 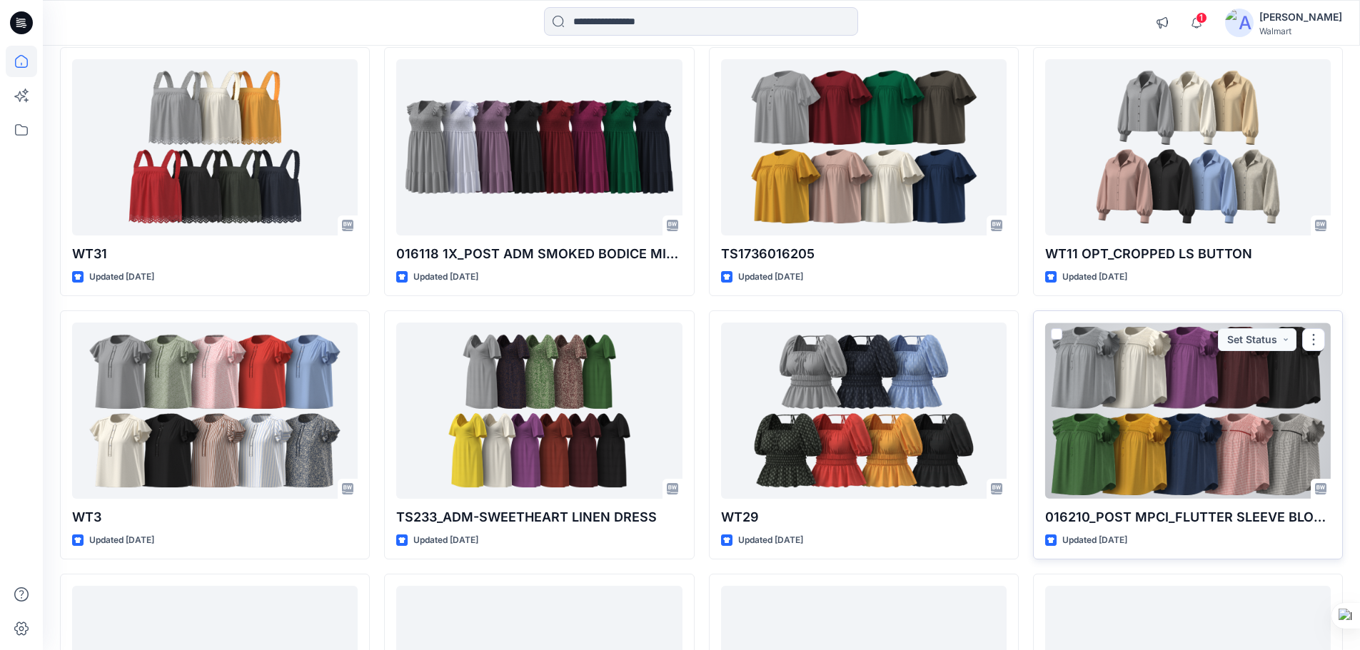 I want to click on img: avatar, so click(x=1239, y=23).